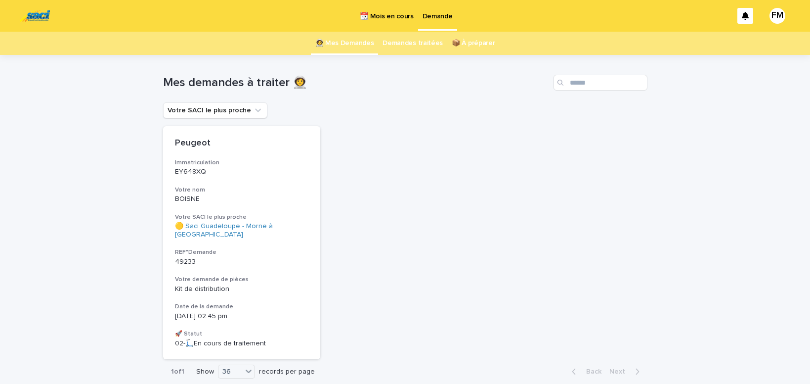 The width and height of the screenshot is (810, 384). I want to click on p: BOISNE, so click(242, 199).